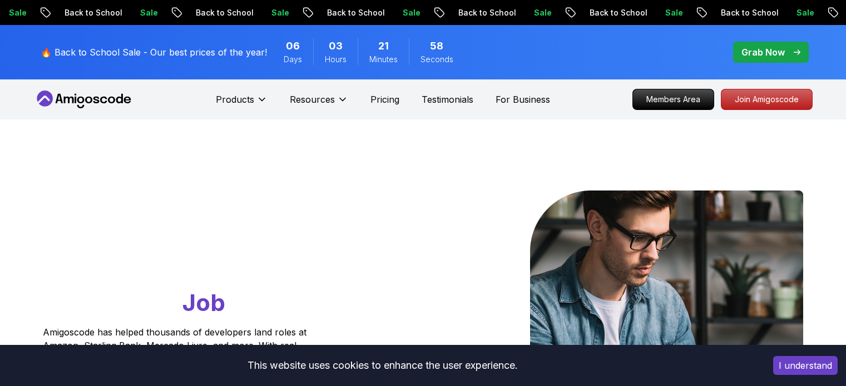 This screenshot has width=846, height=386. Describe the element at coordinates (523, 100) in the screenshot. I see `a: For Business` at that location.